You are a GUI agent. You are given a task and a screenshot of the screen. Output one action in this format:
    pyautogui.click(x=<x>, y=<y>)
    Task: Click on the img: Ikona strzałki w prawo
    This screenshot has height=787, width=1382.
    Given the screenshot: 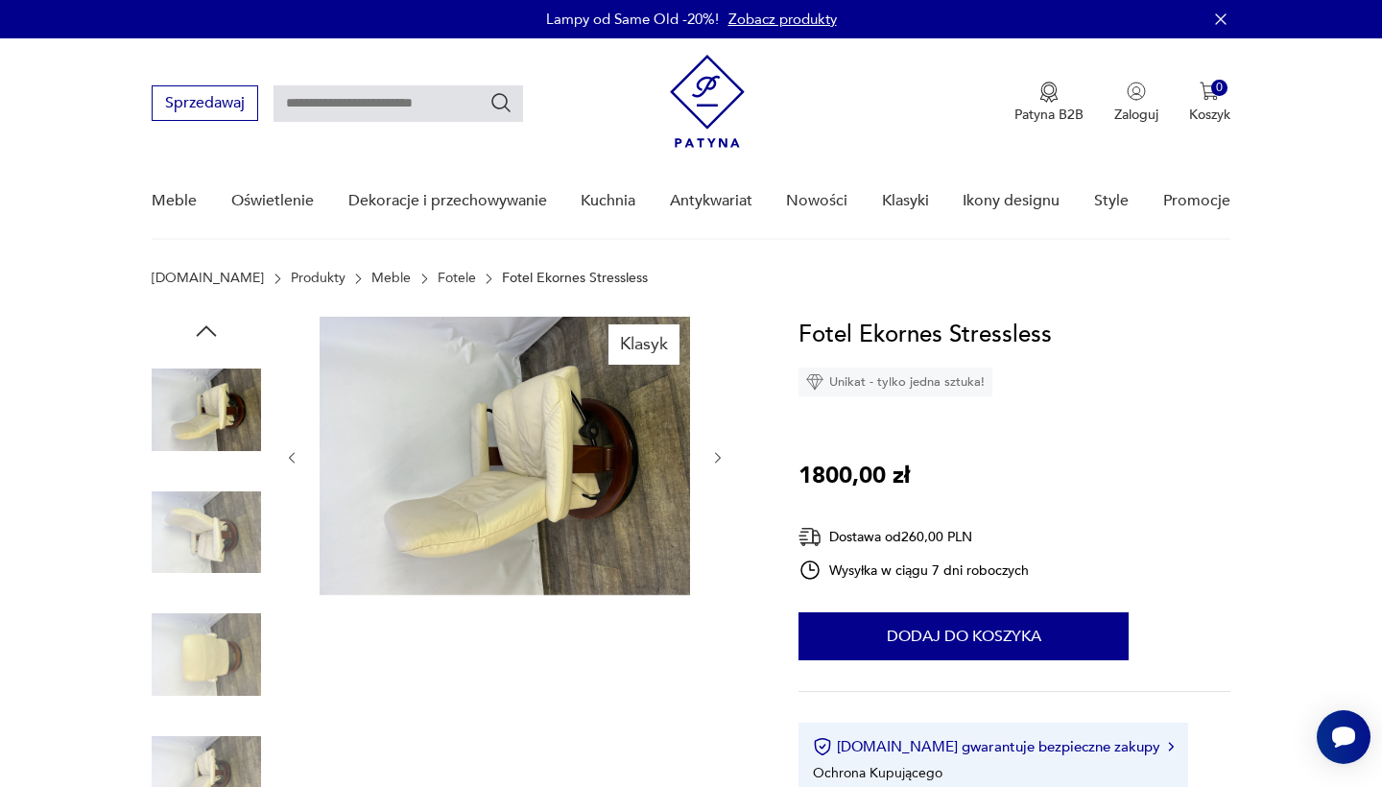 What is the action you would take?
    pyautogui.click(x=1171, y=747)
    